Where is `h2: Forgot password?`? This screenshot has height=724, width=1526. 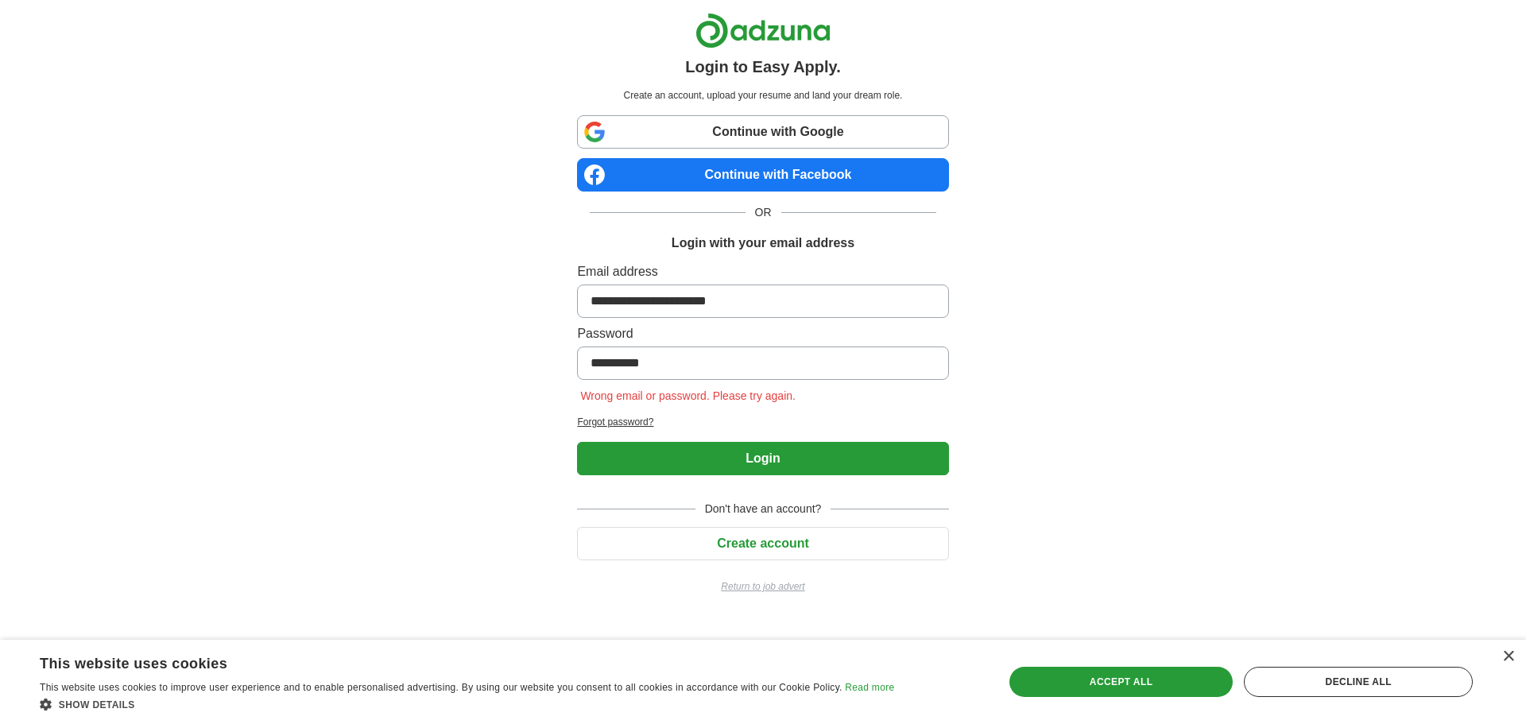
h2: Forgot password? is located at coordinates (762, 422).